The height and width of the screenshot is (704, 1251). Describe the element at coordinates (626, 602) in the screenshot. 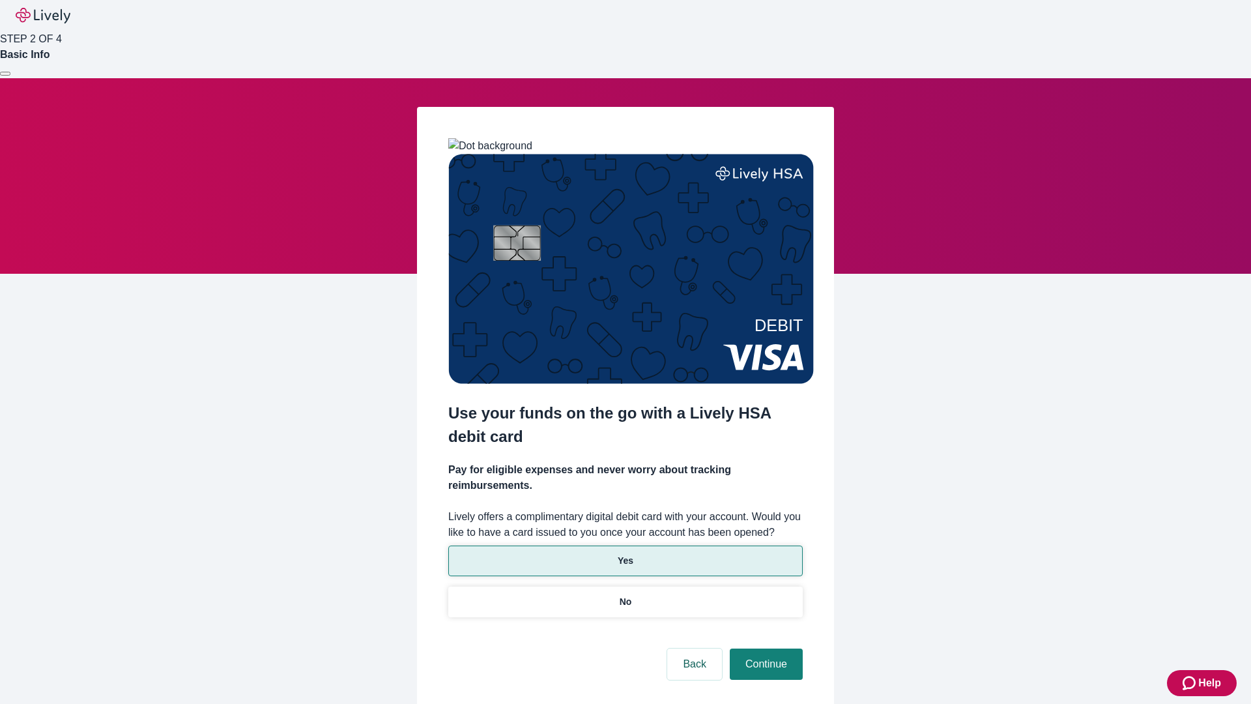

I see `button: No` at that location.